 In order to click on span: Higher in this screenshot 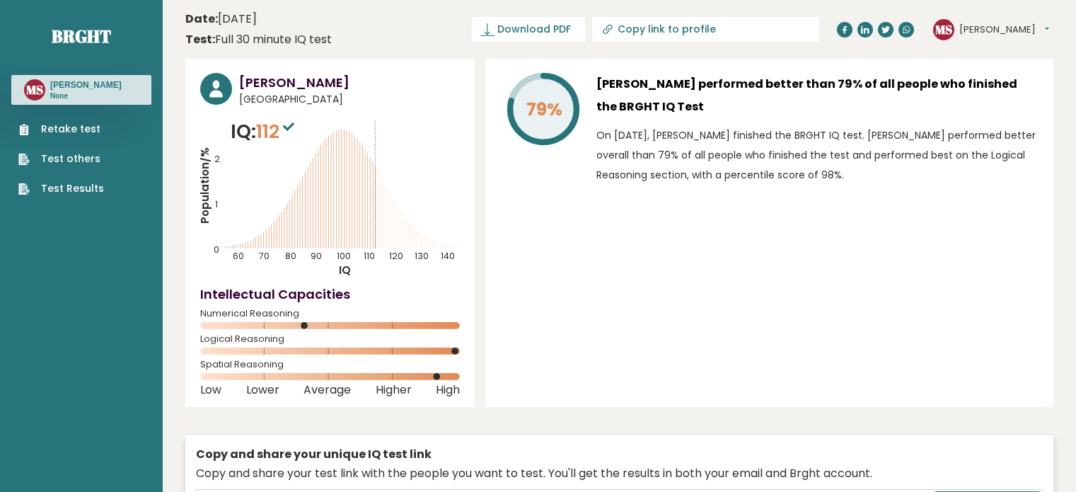, I will do `click(393, 390)`.